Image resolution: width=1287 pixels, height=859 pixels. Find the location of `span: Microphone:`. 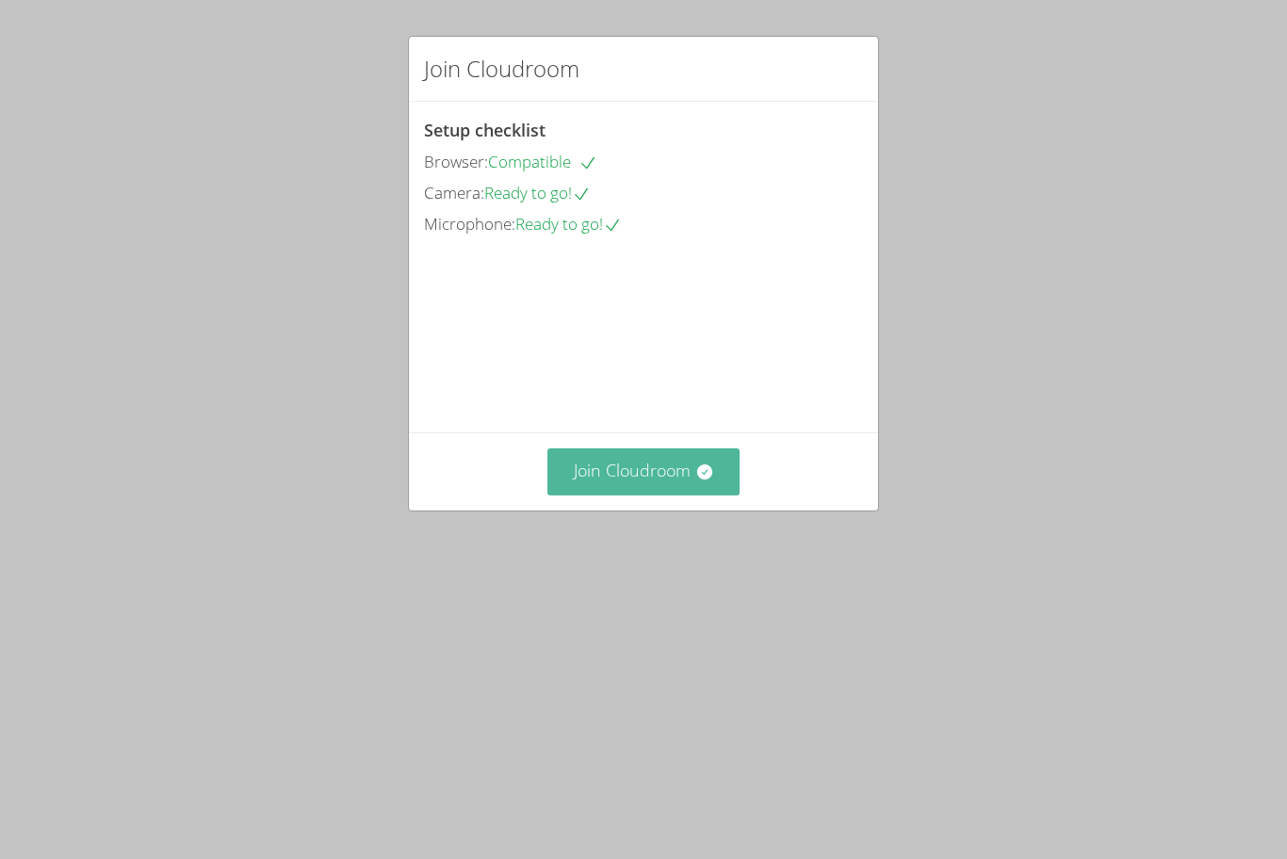

span: Microphone: is located at coordinates (469, 223).